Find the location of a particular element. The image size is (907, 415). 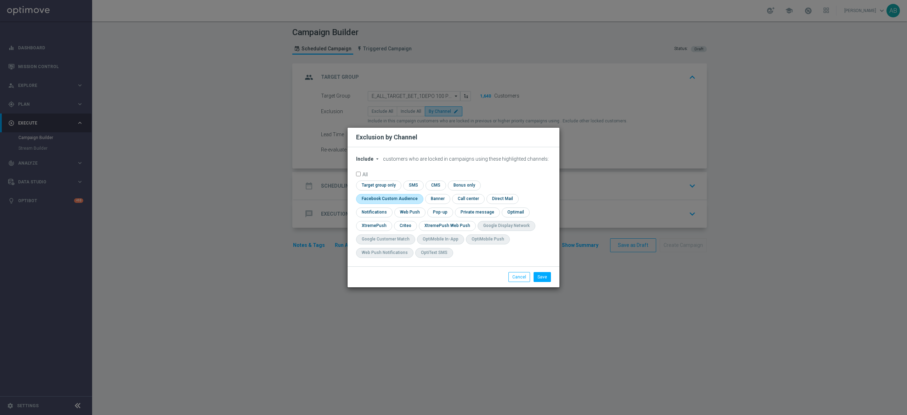

div: OptiMobile In-App is located at coordinates (440, 239).